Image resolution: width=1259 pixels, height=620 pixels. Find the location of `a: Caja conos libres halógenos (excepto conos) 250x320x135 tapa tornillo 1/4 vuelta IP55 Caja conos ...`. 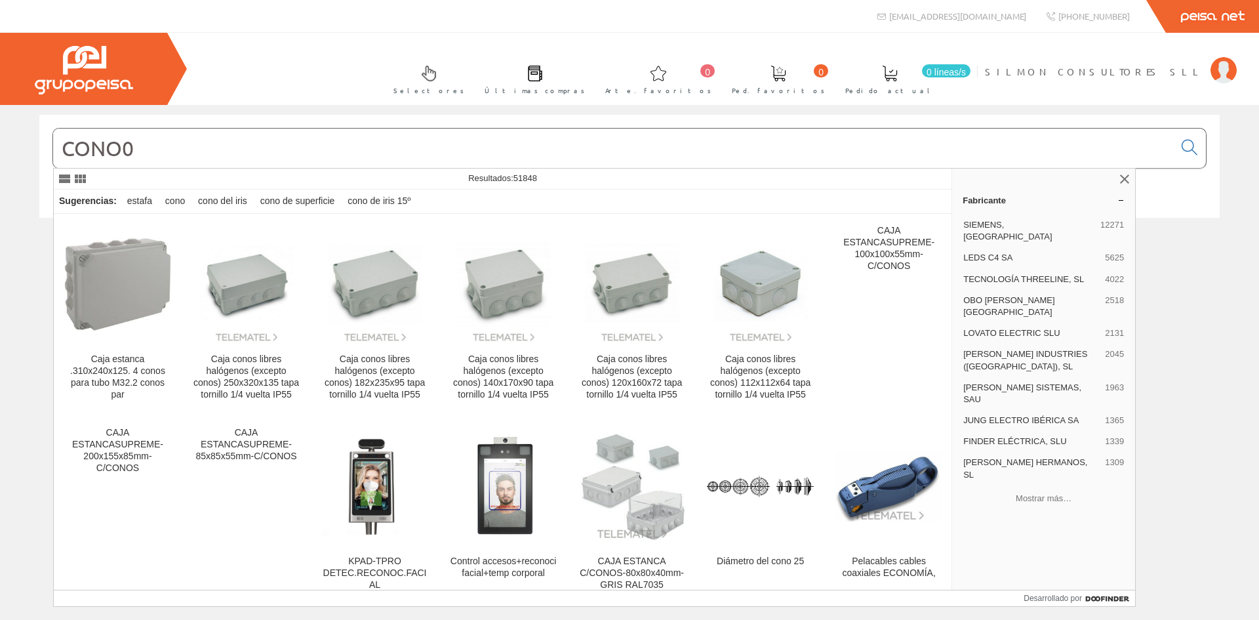

a: Caja conos libres halógenos (excepto conos) 250x320x135 tapa tornillo 1/4 vuelta IP55 Caja conos ... is located at coordinates (246, 315).